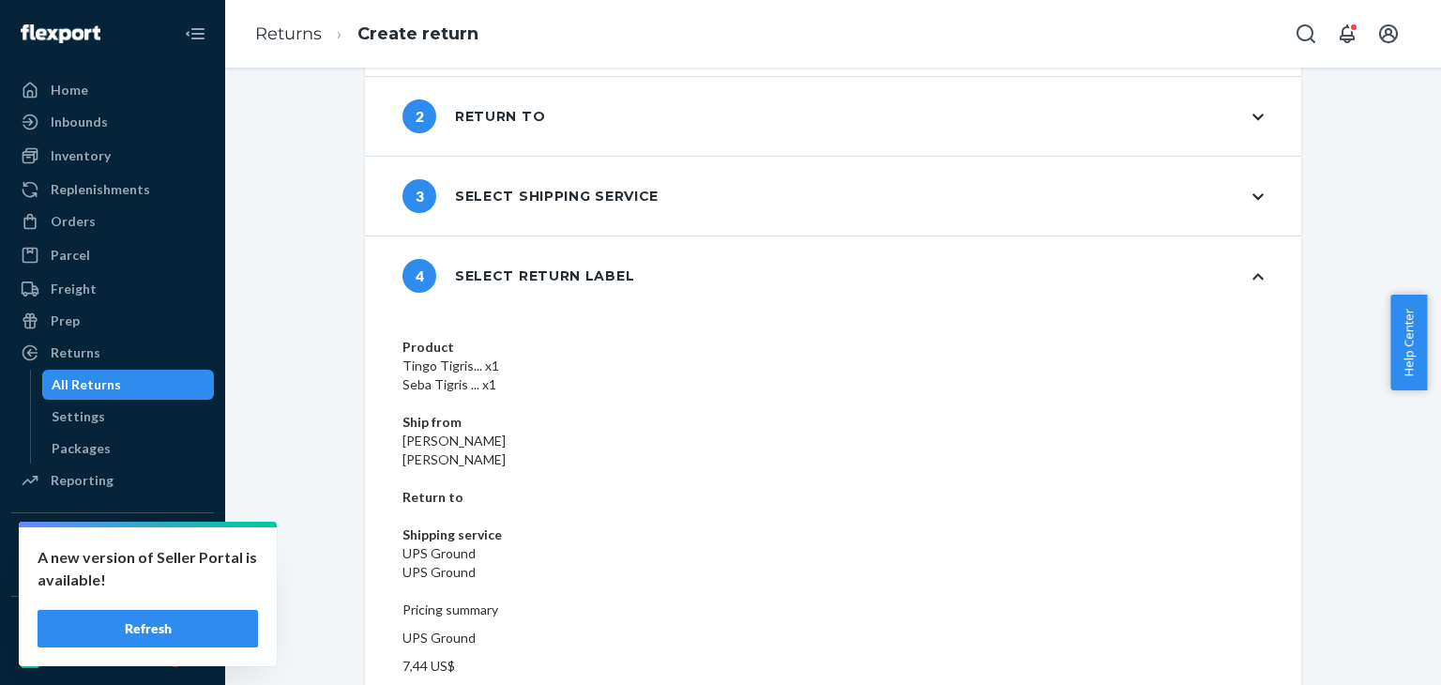 The height and width of the screenshot is (685, 1441). Describe the element at coordinates (833, 385) in the screenshot. I see `dd: Seba Tigris ... x1` at that location.